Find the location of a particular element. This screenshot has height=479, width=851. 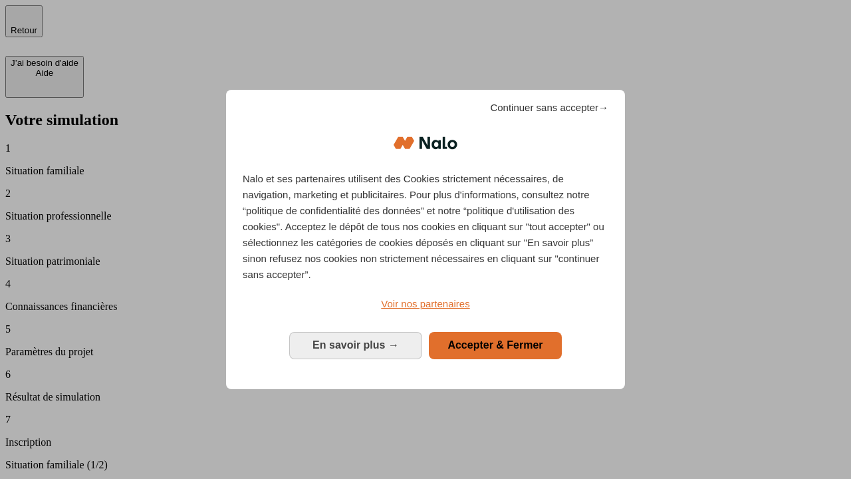

span: Voir nos partenaires is located at coordinates (425, 303).